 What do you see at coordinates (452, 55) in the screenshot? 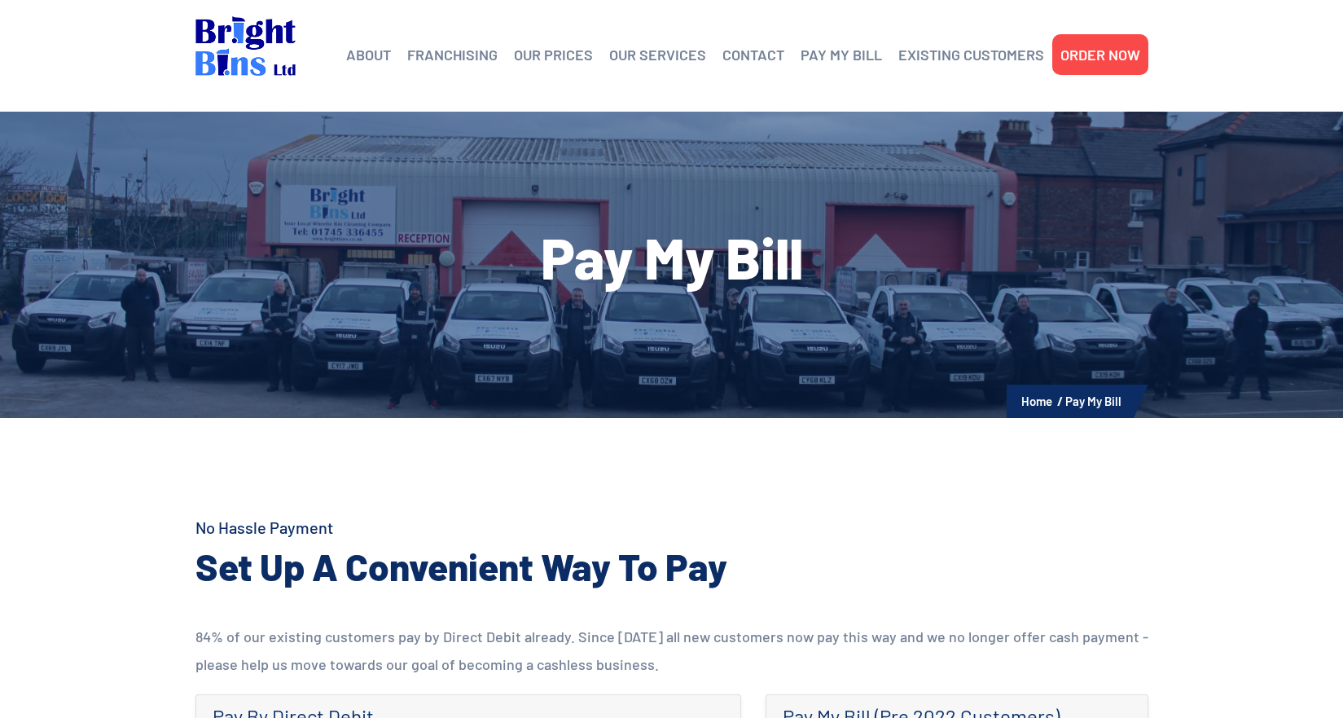
I see `a: FRANCHISING` at bounding box center [452, 55].